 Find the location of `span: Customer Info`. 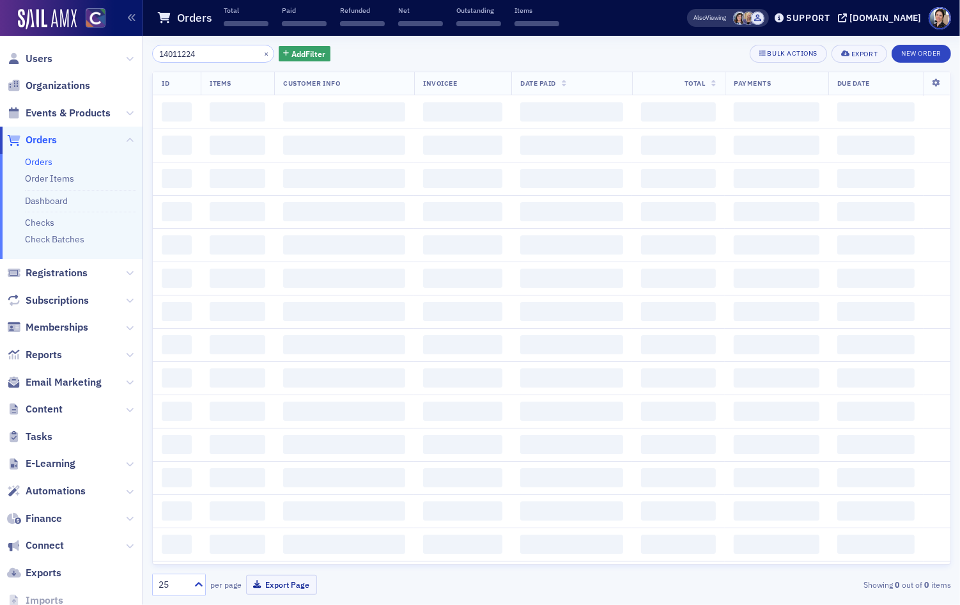

span: Customer Info is located at coordinates (311, 84).